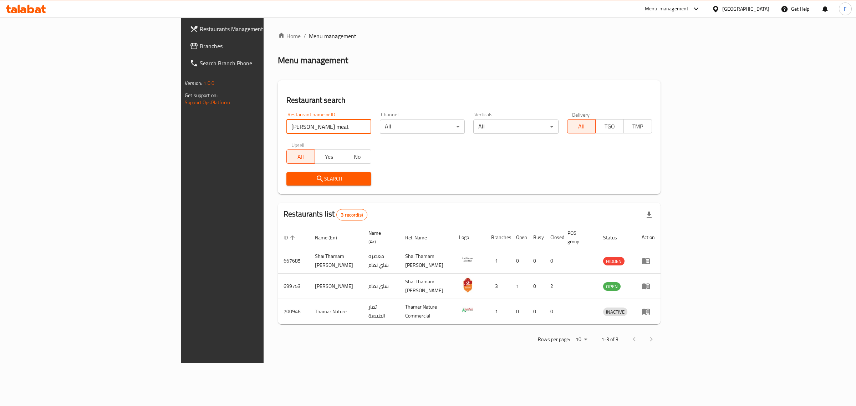  Describe the element at coordinates (259, 63) in the screenshot. I see `span: Search Branch Phone` at that location.